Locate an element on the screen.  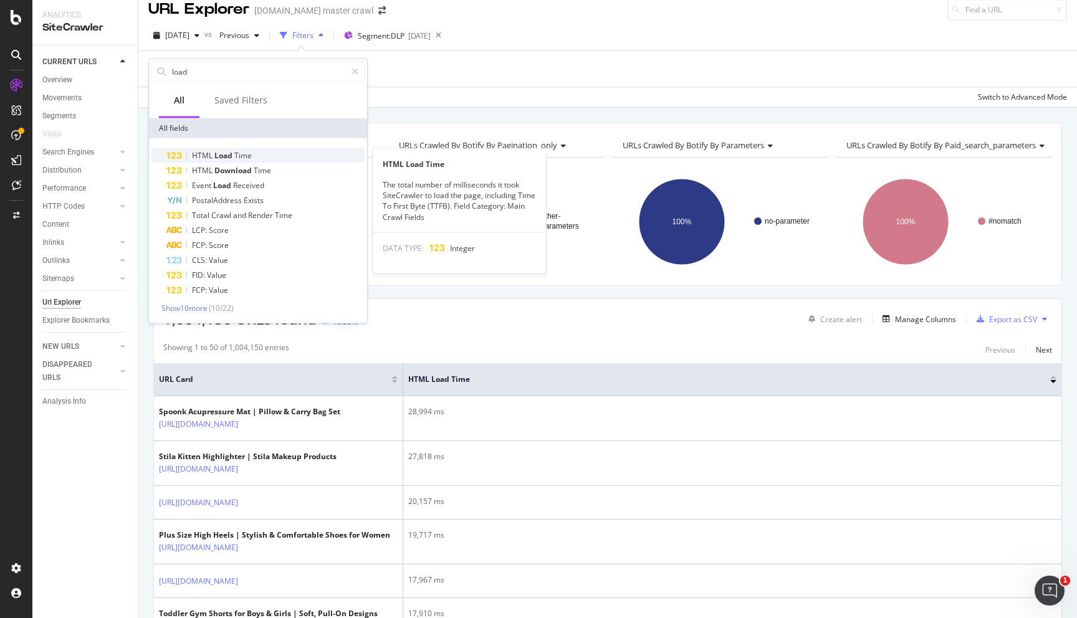
div: Spoonk Acupressure Mat | Pillow & Carry Bag Set is located at coordinates (249, 412).